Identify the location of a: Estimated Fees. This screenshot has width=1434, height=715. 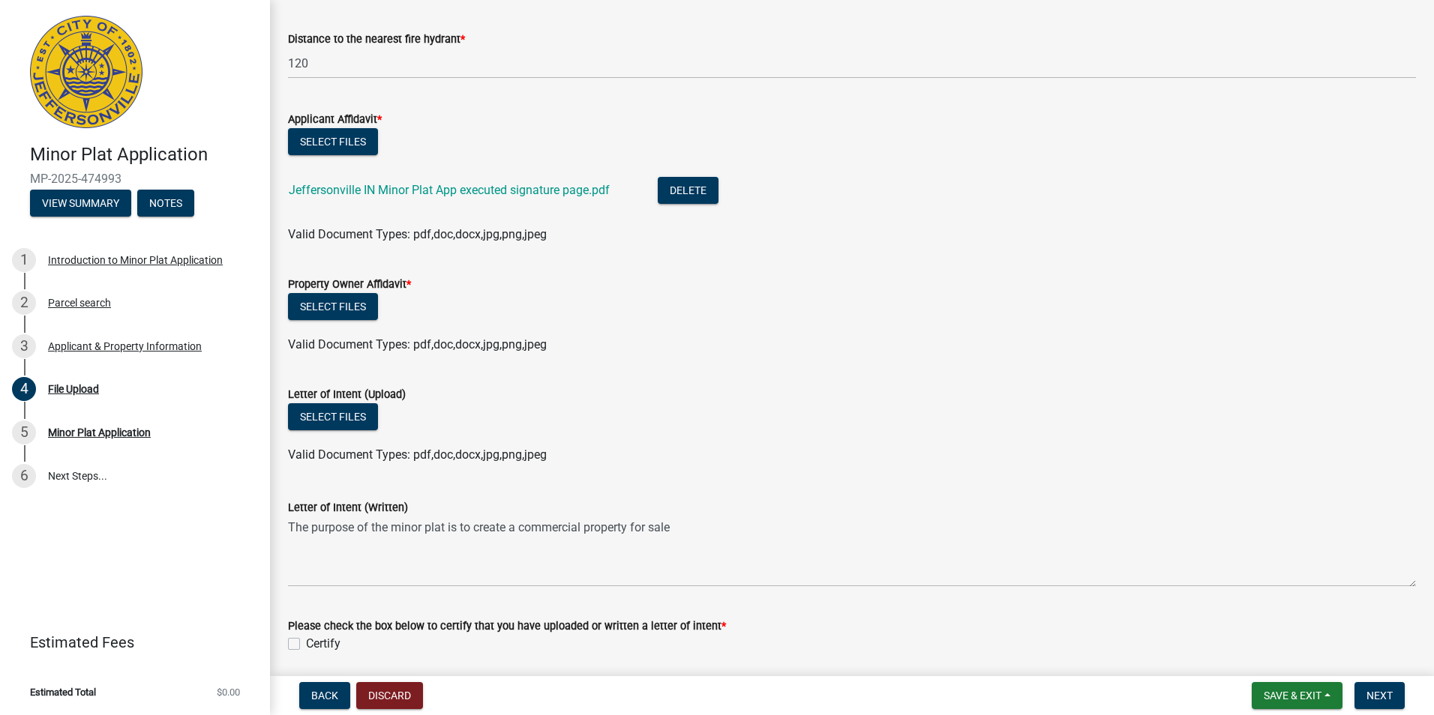
(129, 643).